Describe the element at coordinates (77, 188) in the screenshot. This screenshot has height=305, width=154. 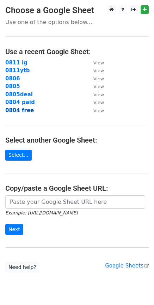
I see `h4: Copy/paste a Google Sheet URL:` at that location.